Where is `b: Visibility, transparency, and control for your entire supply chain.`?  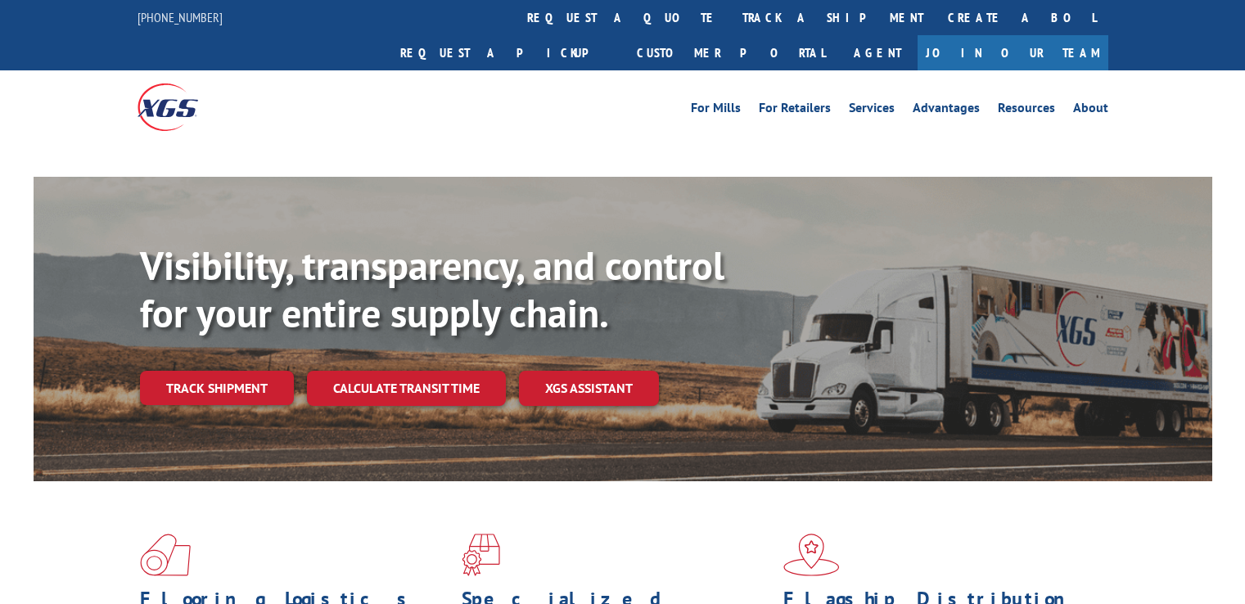
b: Visibility, transparency, and control for your entire supply chain. is located at coordinates (432, 289).